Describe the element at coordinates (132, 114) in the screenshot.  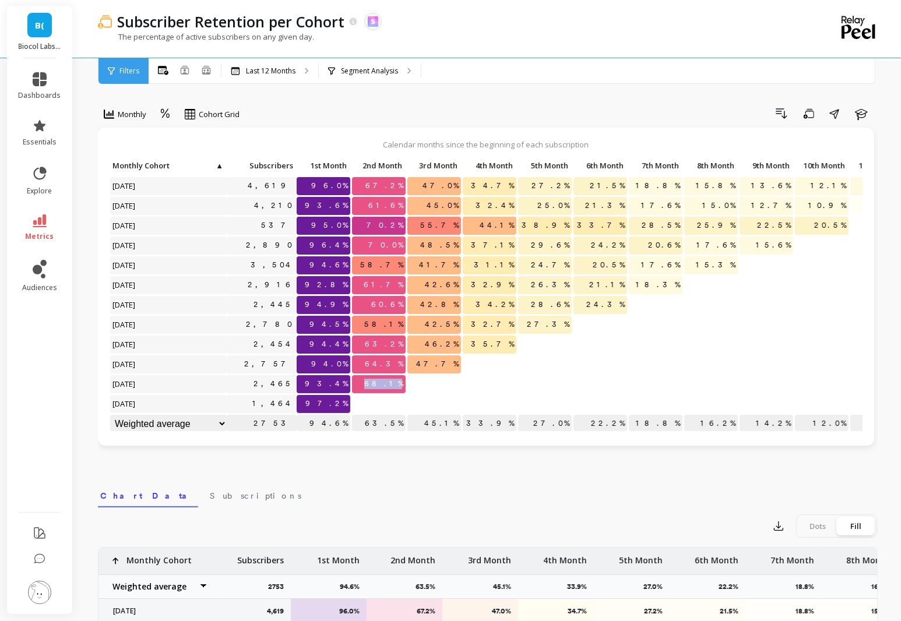
I see `span: Monthly` at that location.